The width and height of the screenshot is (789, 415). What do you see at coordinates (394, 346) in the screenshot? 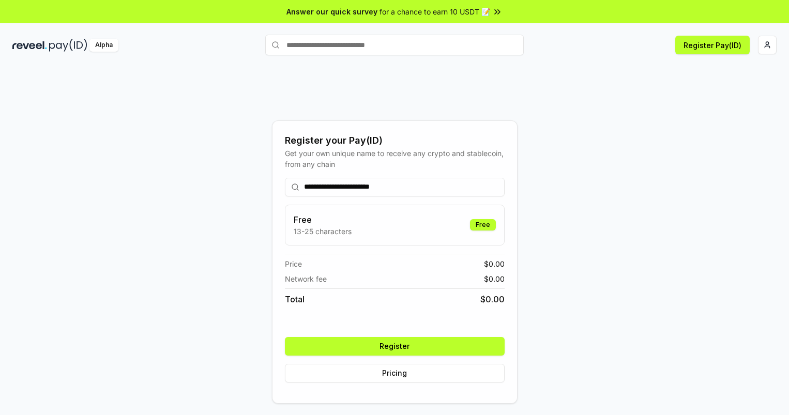
I see `button: Register` at bounding box center [394, 346].